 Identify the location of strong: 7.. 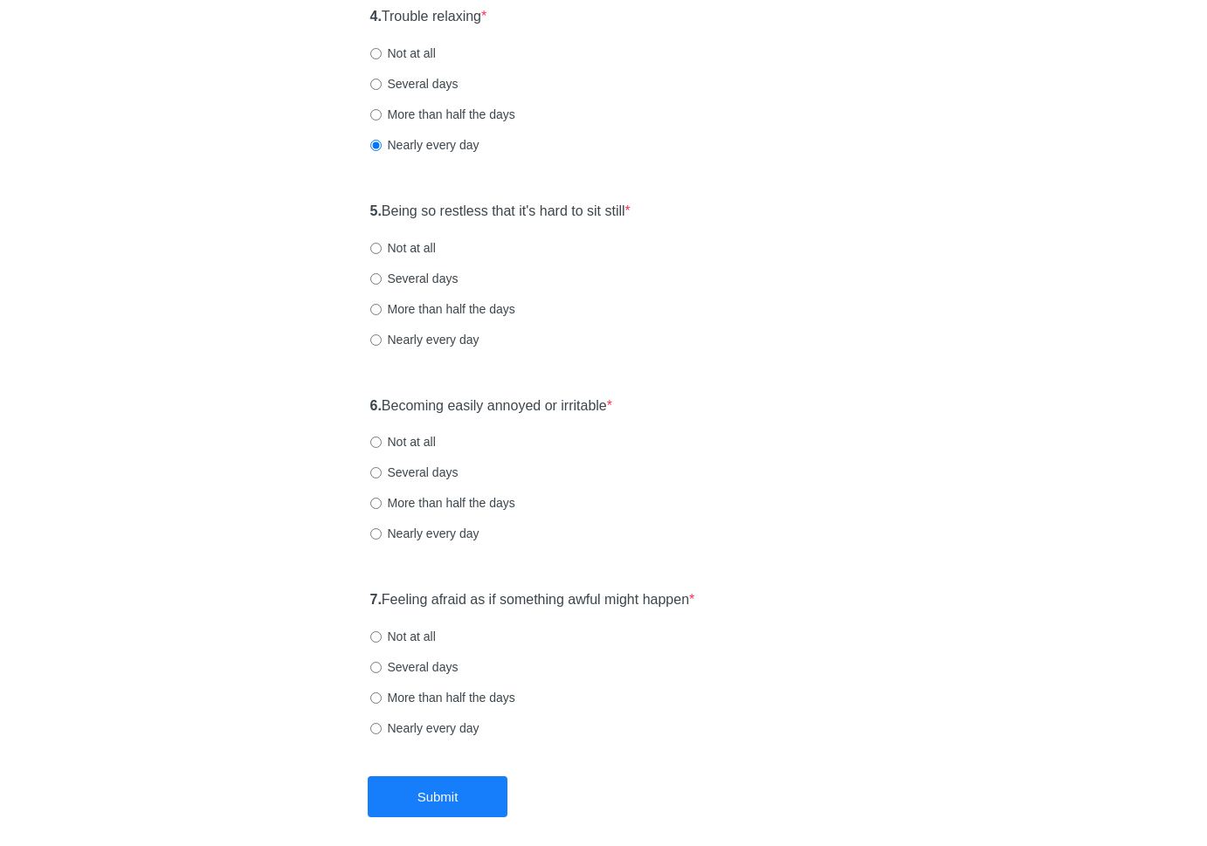
(376, 599).